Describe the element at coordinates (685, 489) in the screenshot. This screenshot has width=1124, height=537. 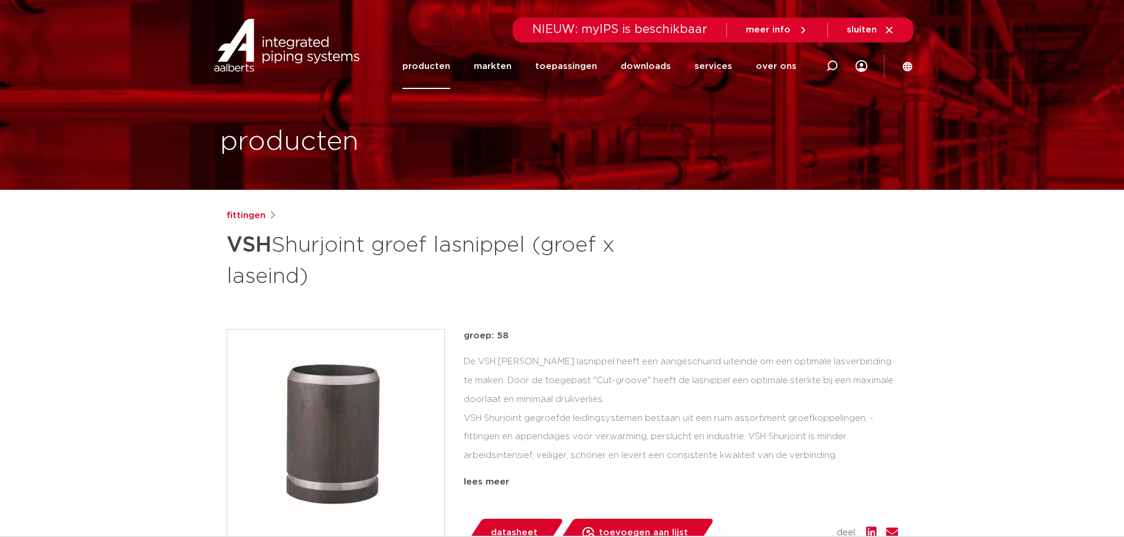
I see `li: VSH Shurjoint is ideaal te combineren met andere VSH-systemen zoals VSH XPress, VSH SudoPress en ...` at that location.